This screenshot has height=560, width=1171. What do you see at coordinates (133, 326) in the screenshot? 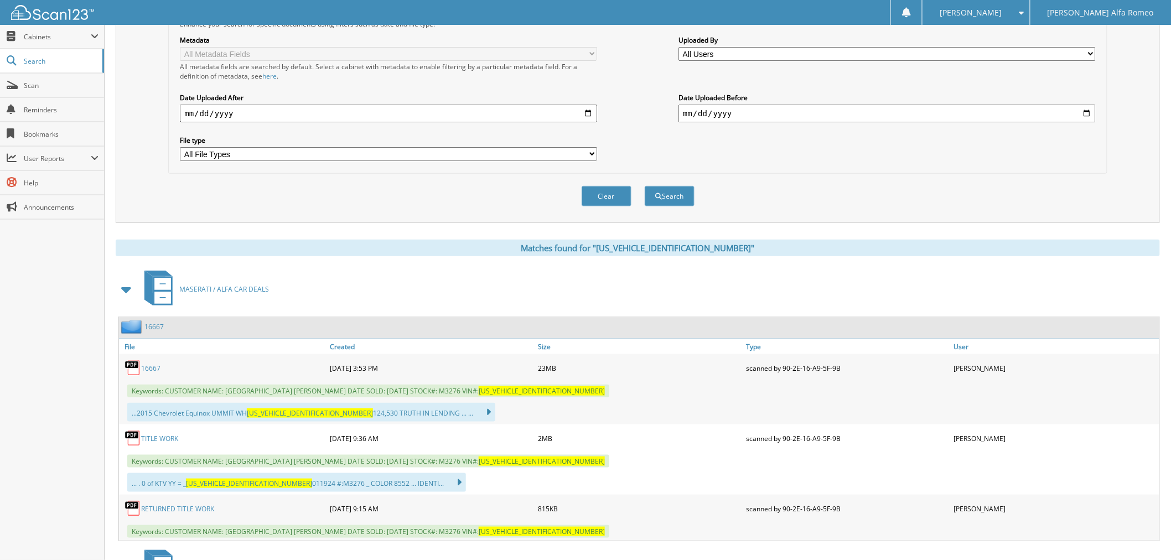
I see `img: folder2.png` at bounding box center [133, 326].